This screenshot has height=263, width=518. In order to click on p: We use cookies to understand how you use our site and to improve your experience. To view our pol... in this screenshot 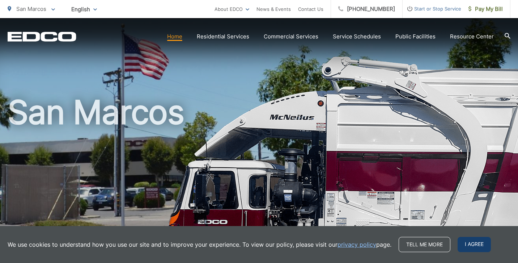, I will do `click(199, 244)`.